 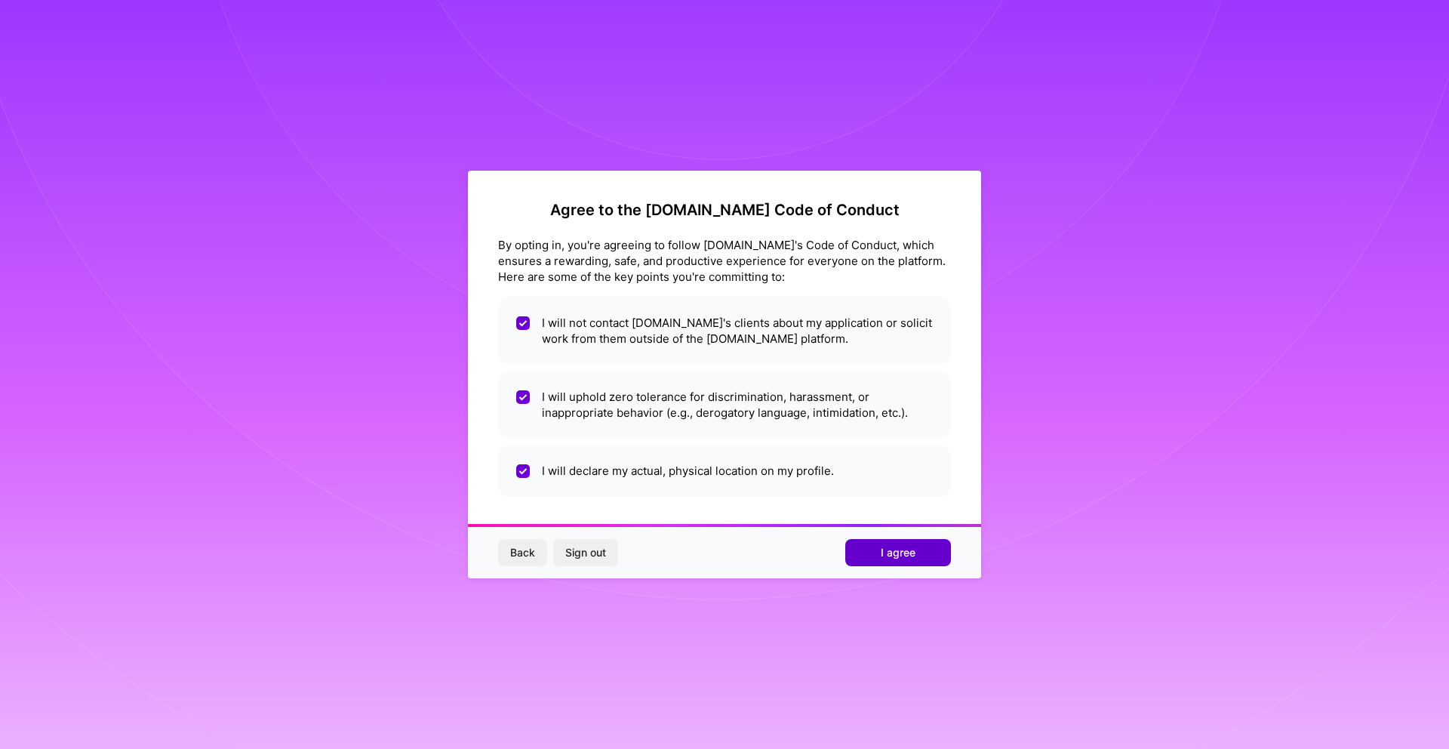 I want to click on li: I will declare my actual, physical location on my profile., so click(x=725, y=470).